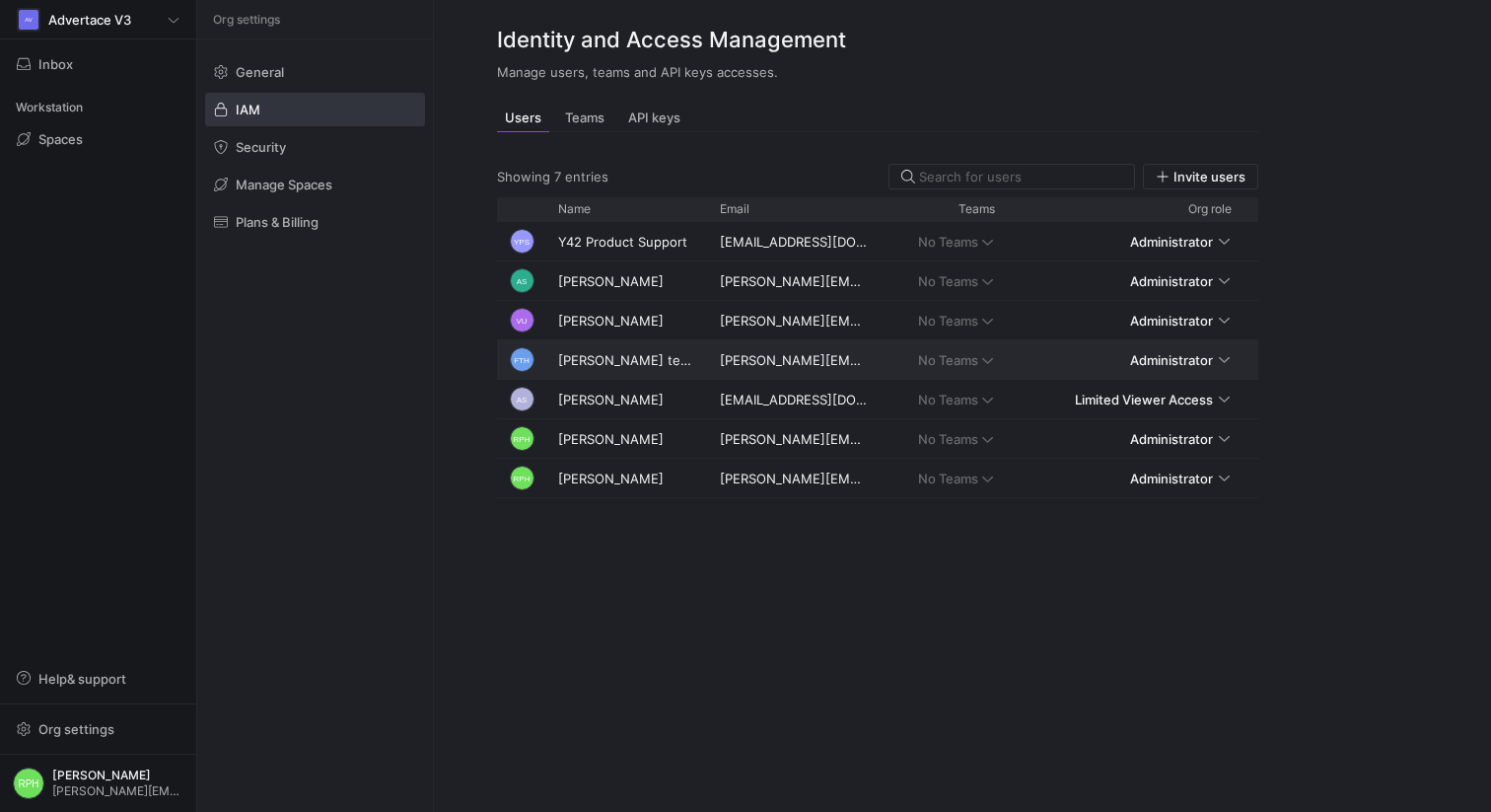  What do you see at coordinates (315, 222) in the screenshot?
I see `a: Plans & Billing` at bounding box center [315, 222].